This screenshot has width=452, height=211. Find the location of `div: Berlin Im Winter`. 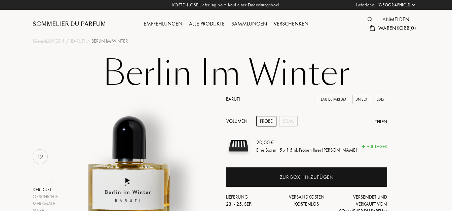

div: Berlin Im Winter is located at coordinates (110, 41).